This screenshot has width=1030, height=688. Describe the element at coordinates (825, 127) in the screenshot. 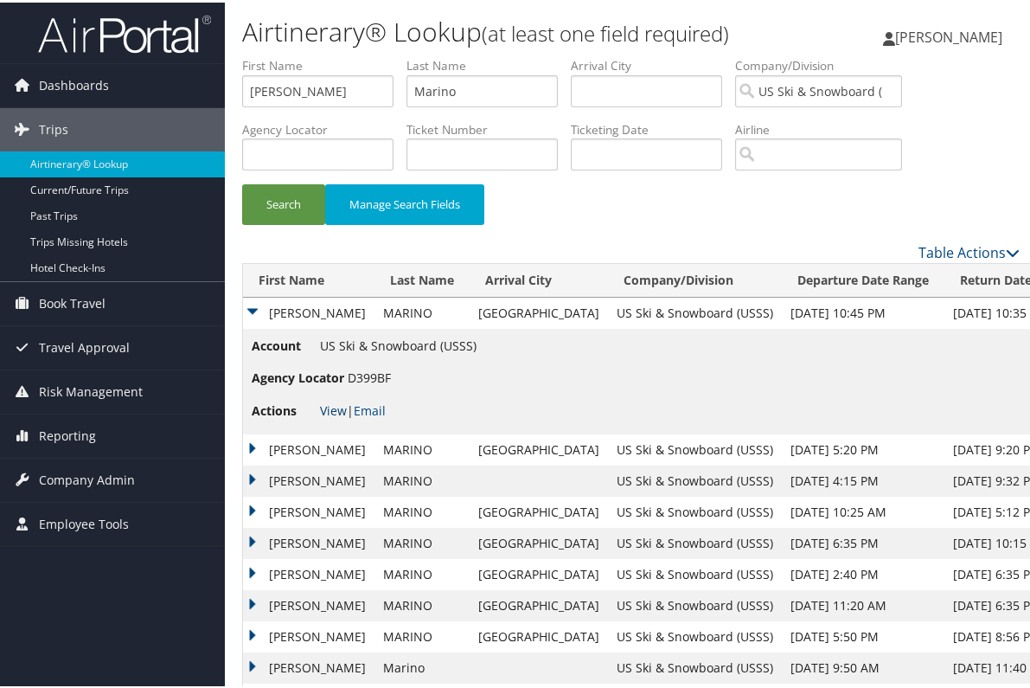

I see `label: Airline` at that location.